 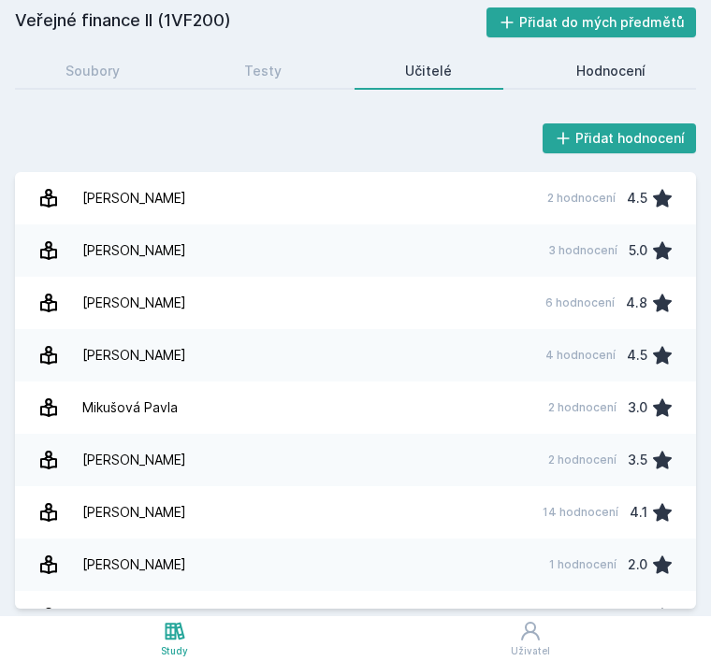 What do you see at coordinates (428, 71) in the screenshot?
I see `div: Učitelé` at bounding box center [428, 71].